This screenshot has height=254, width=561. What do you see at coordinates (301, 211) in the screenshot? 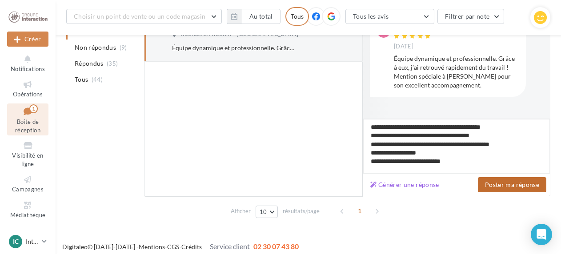
I see `span: résultats/page` at bounding box center [301, 211].